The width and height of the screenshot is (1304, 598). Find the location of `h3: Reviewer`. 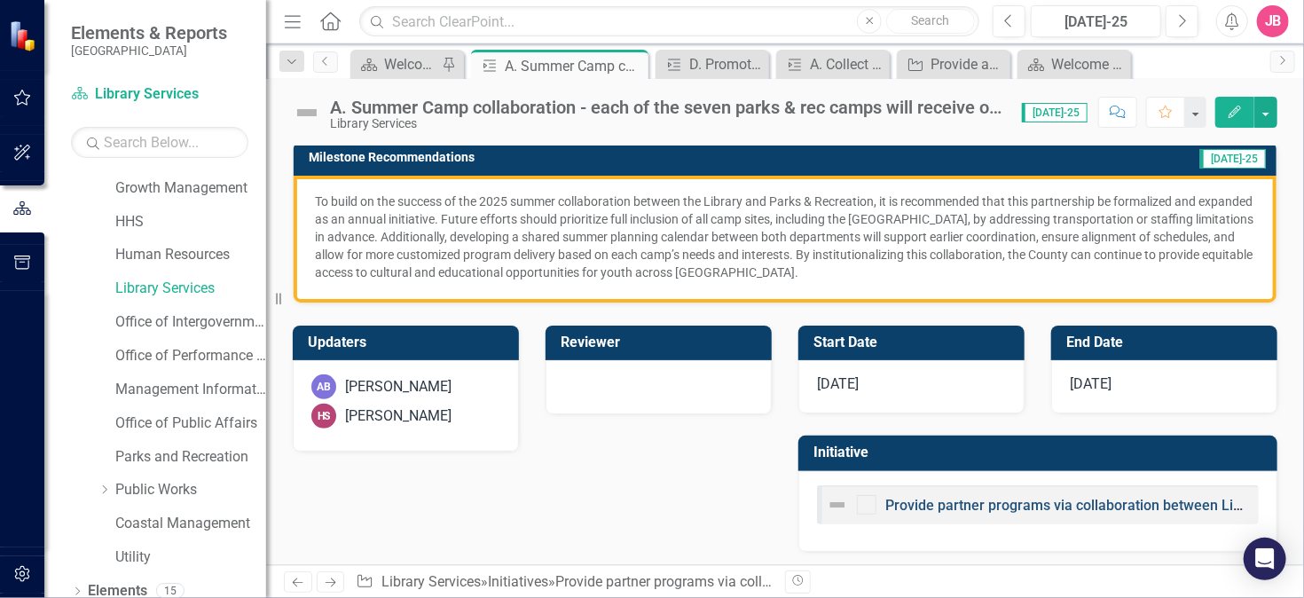

h3: Reviewer is located at coordinates (662, 342).